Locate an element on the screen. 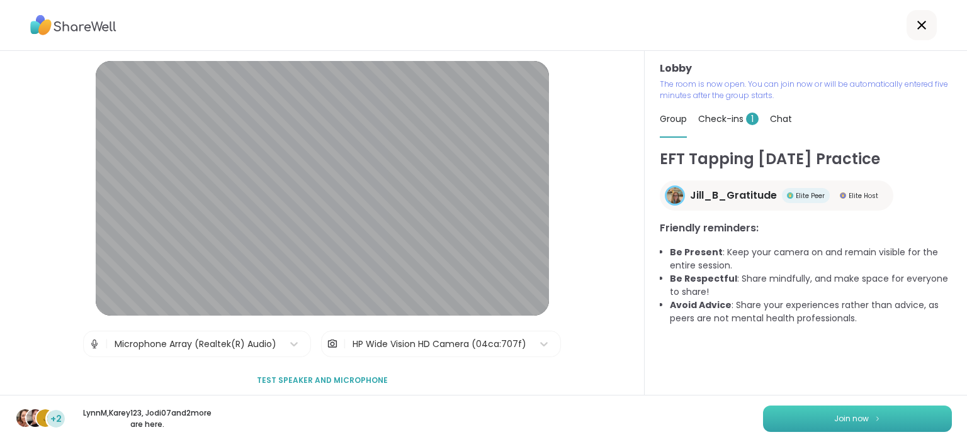 This screenshot has width=967, height=442. span: Test speaker and microphone is located at coordinates (322, 381).